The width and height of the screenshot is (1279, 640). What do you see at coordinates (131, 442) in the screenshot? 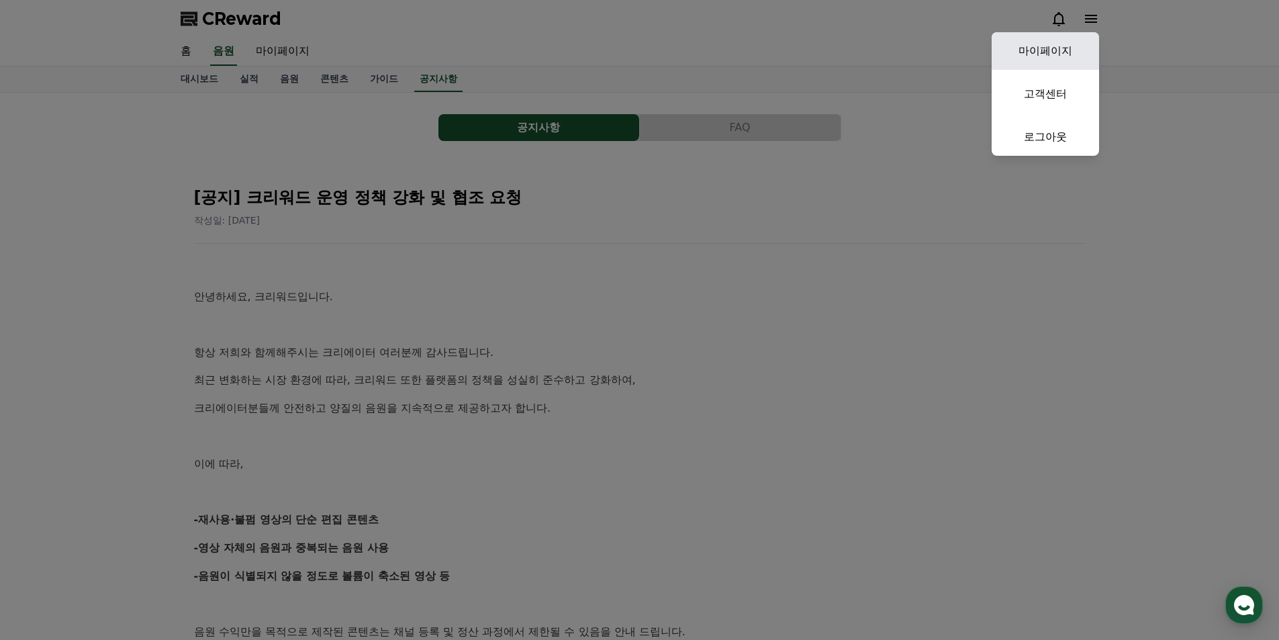
I see `a: 대화` at bounding box center [131, 442].